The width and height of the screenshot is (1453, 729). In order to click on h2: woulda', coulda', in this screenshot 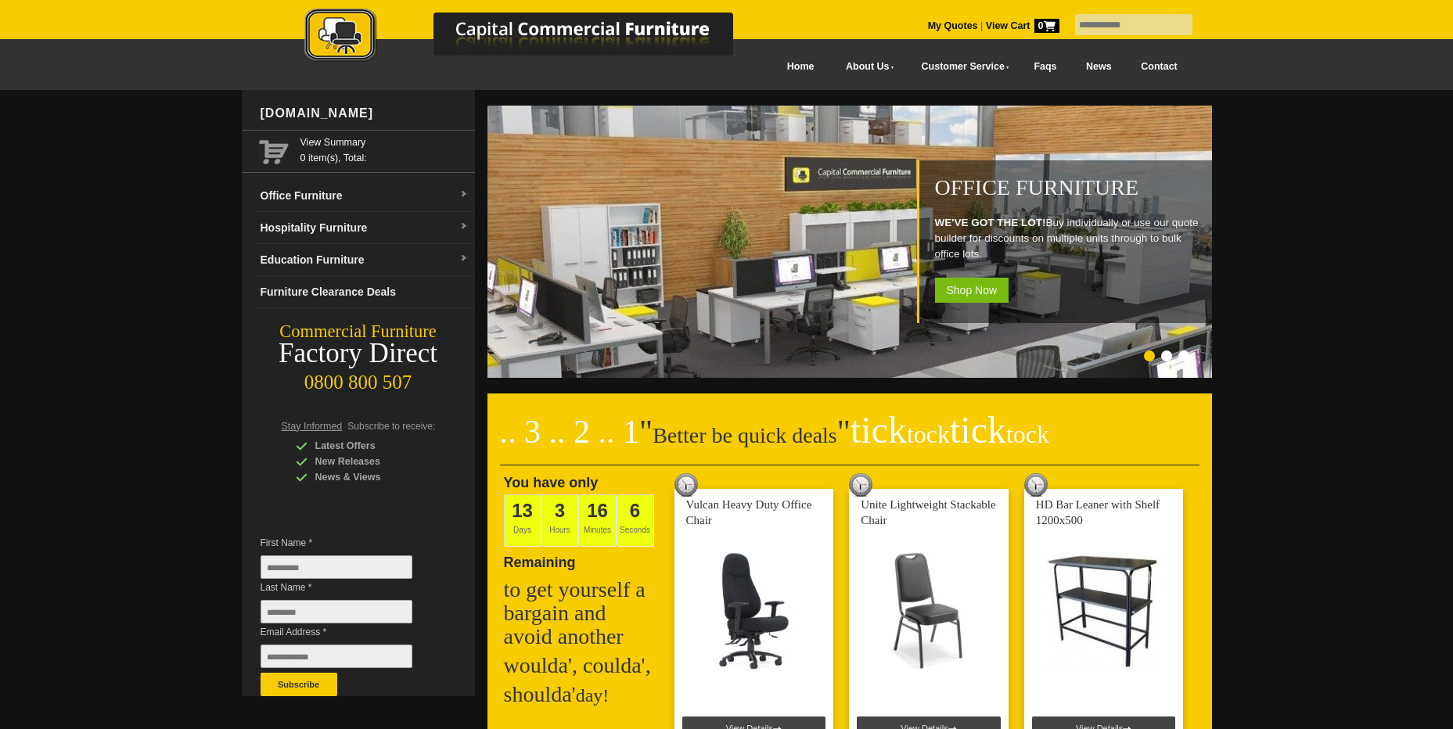, I will do `click(582, 666)`.